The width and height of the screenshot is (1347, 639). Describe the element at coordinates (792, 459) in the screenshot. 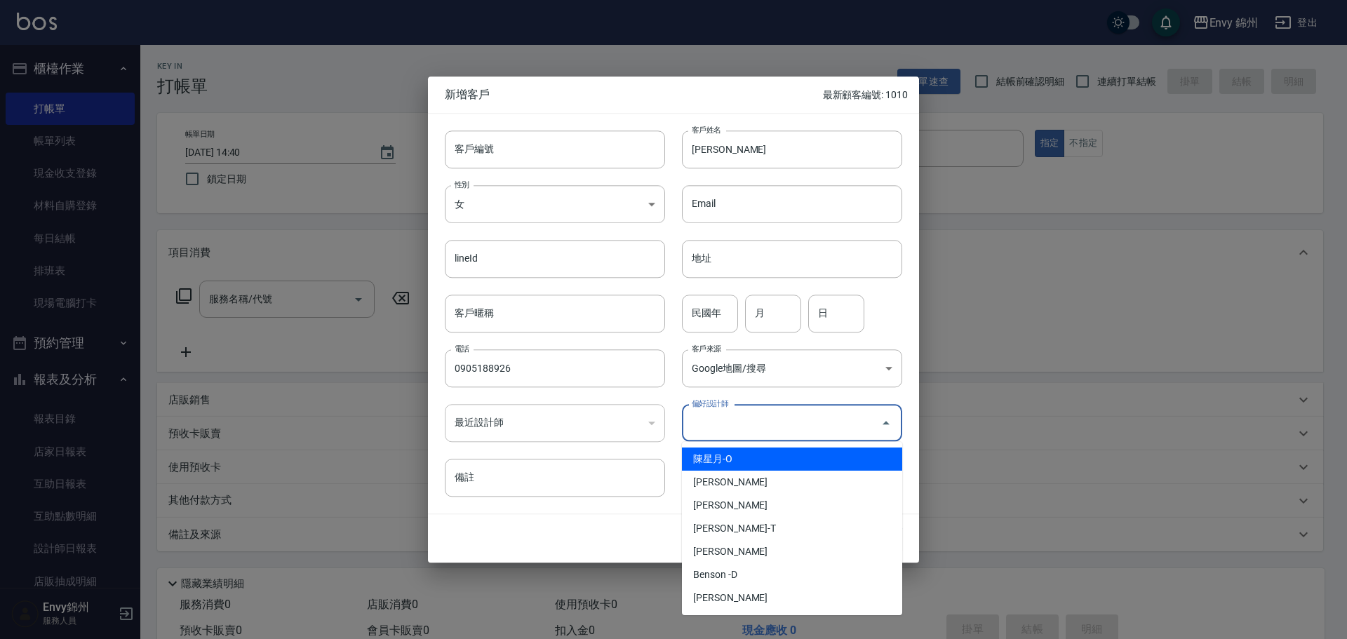

I see `li: 陳星月-O` at that location.